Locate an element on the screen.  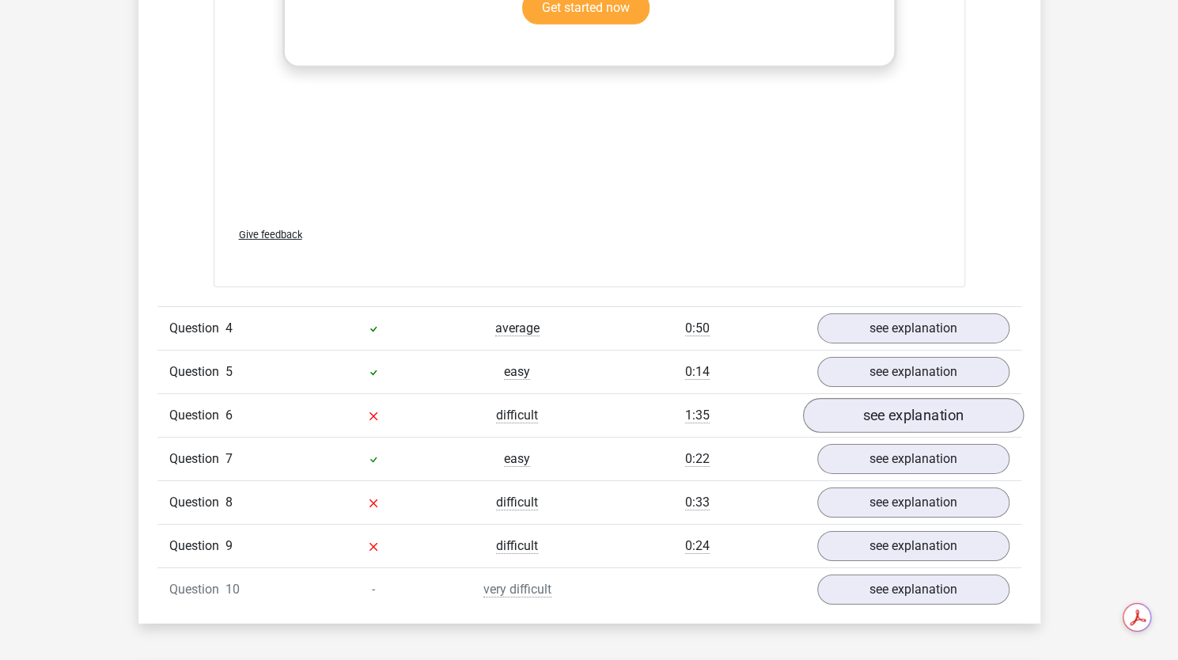
span: 0:33 is located at coordinates (697, 503).